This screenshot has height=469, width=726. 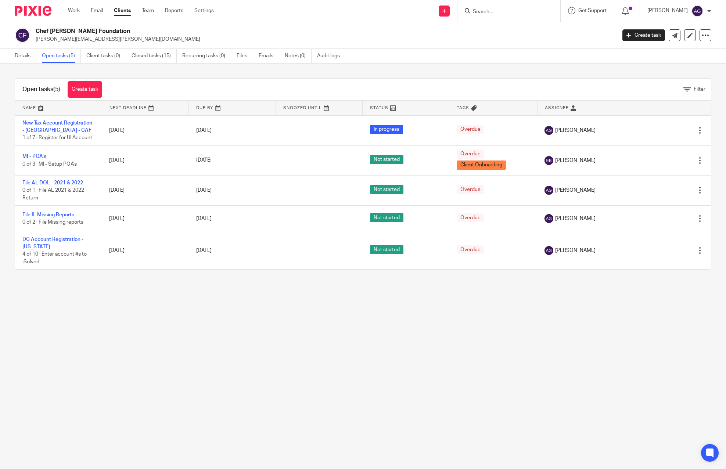 What do you see at coordinates (700, 89) in the screenshot?
I see `span: Filter` at bounding box center [700, 89].